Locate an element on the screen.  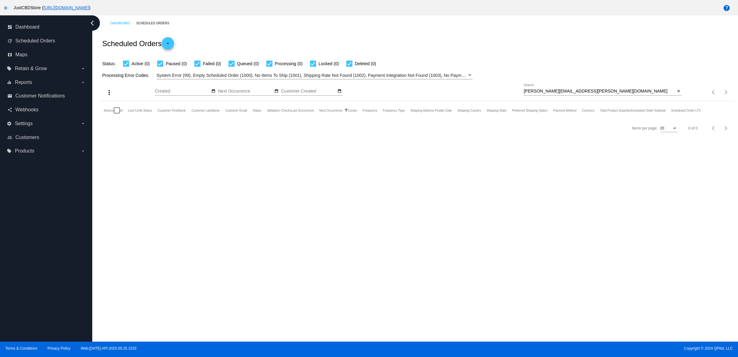
input: Customer Created is located at coordinates (309, 91).